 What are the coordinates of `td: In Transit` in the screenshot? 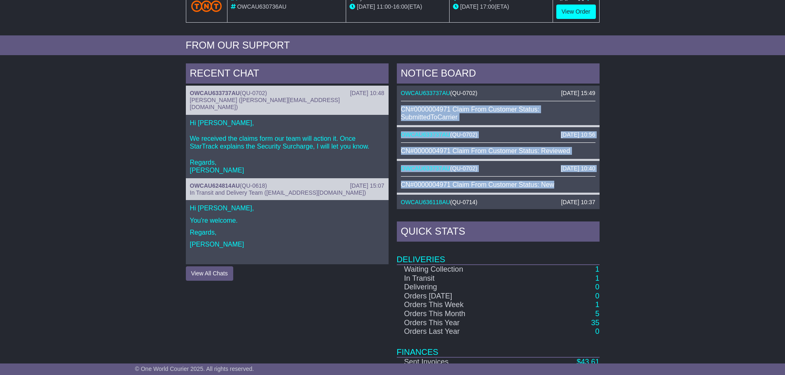 It's located at (460, 279).